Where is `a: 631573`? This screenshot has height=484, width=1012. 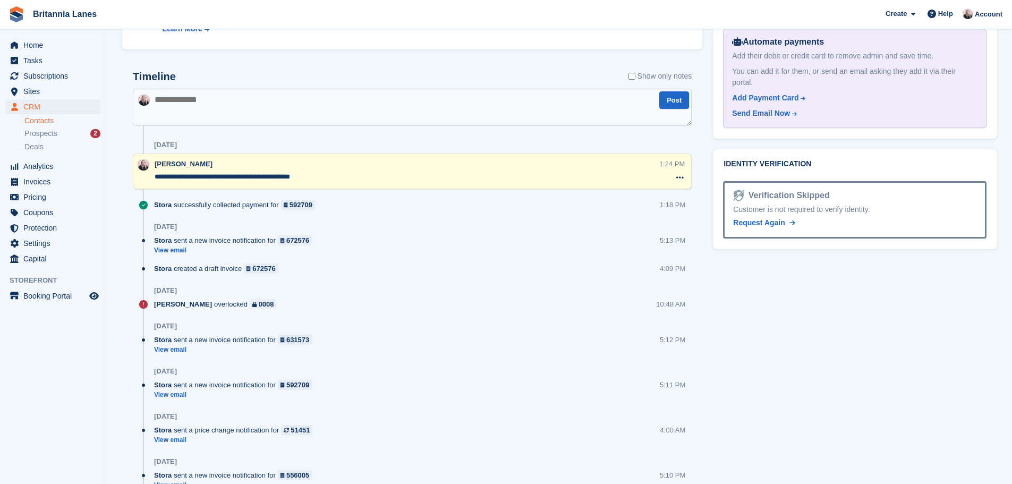 a: 631573 is located at coordinates (295, 339).